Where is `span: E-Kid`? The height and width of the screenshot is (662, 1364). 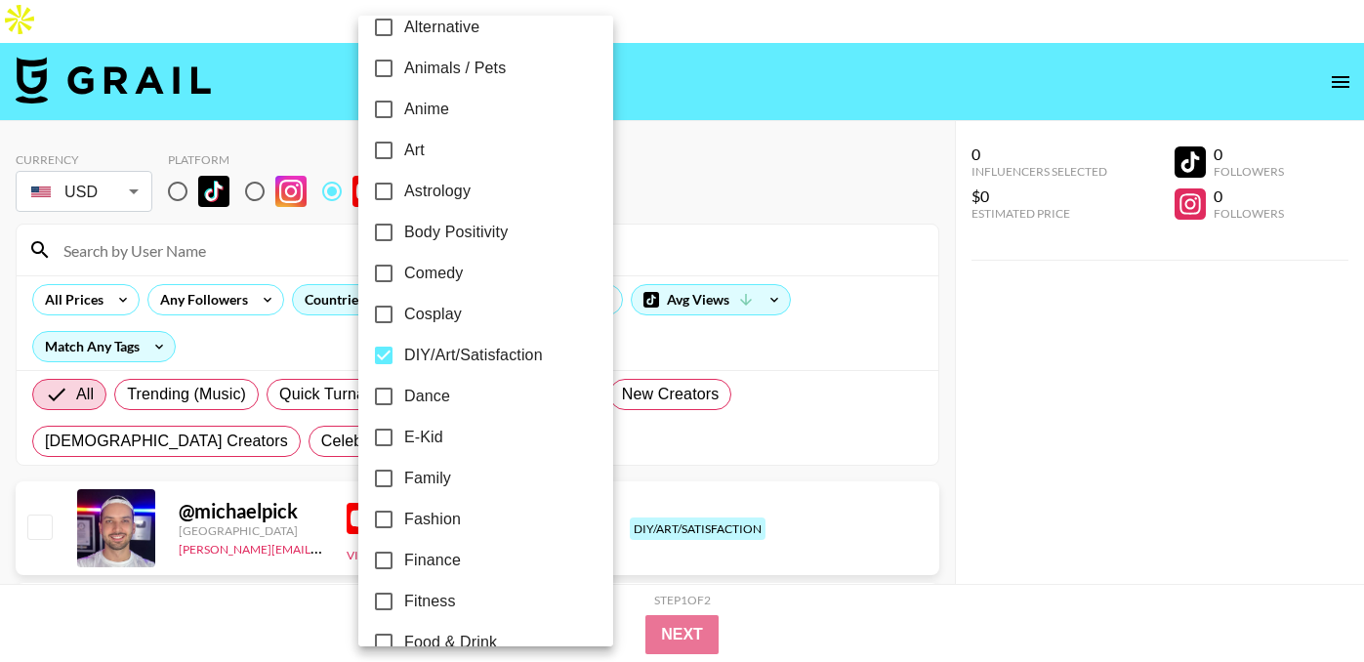 span: E-Kid is located at coordinates (424, 438).